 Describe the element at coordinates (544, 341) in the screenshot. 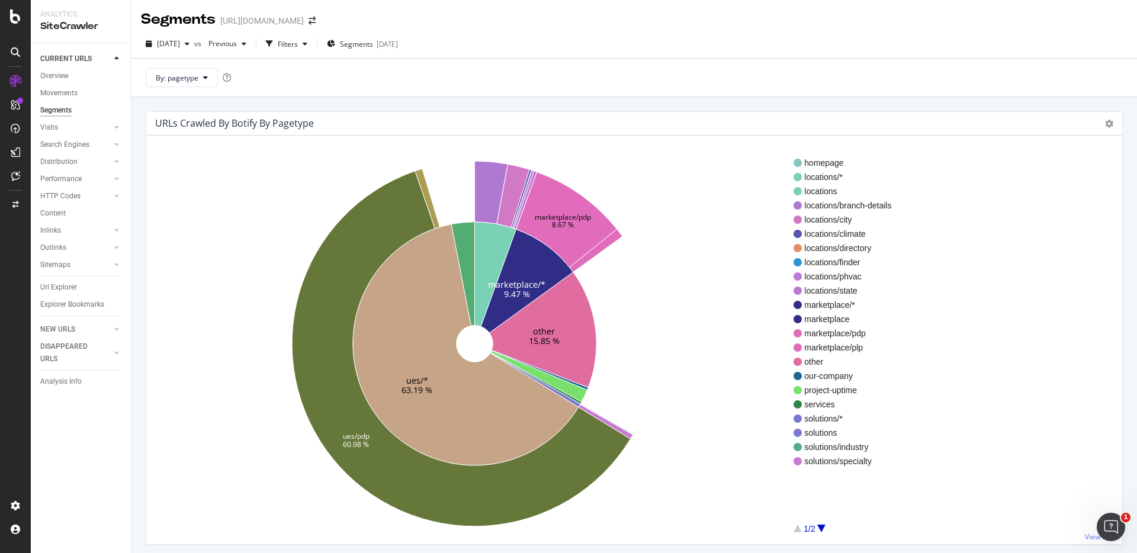

I see `text: 15.85 %` at that location.